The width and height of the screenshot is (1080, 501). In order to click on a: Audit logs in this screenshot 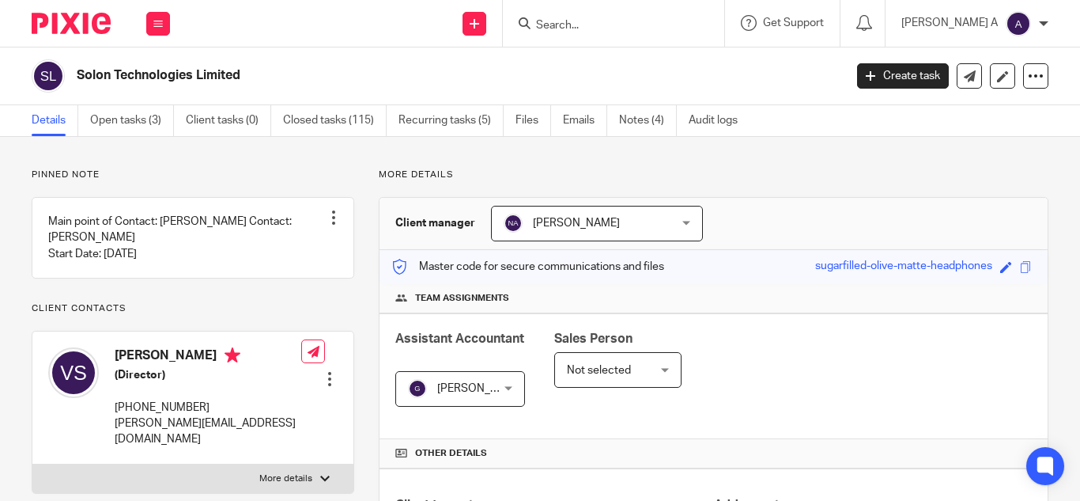, I will do `click(719, 120)`.